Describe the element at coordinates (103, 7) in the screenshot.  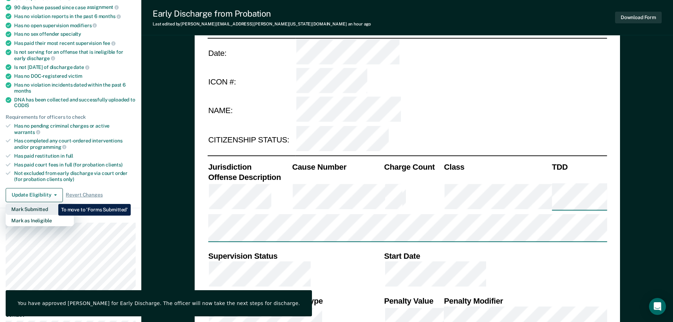
I see `span: assignment` at that location.